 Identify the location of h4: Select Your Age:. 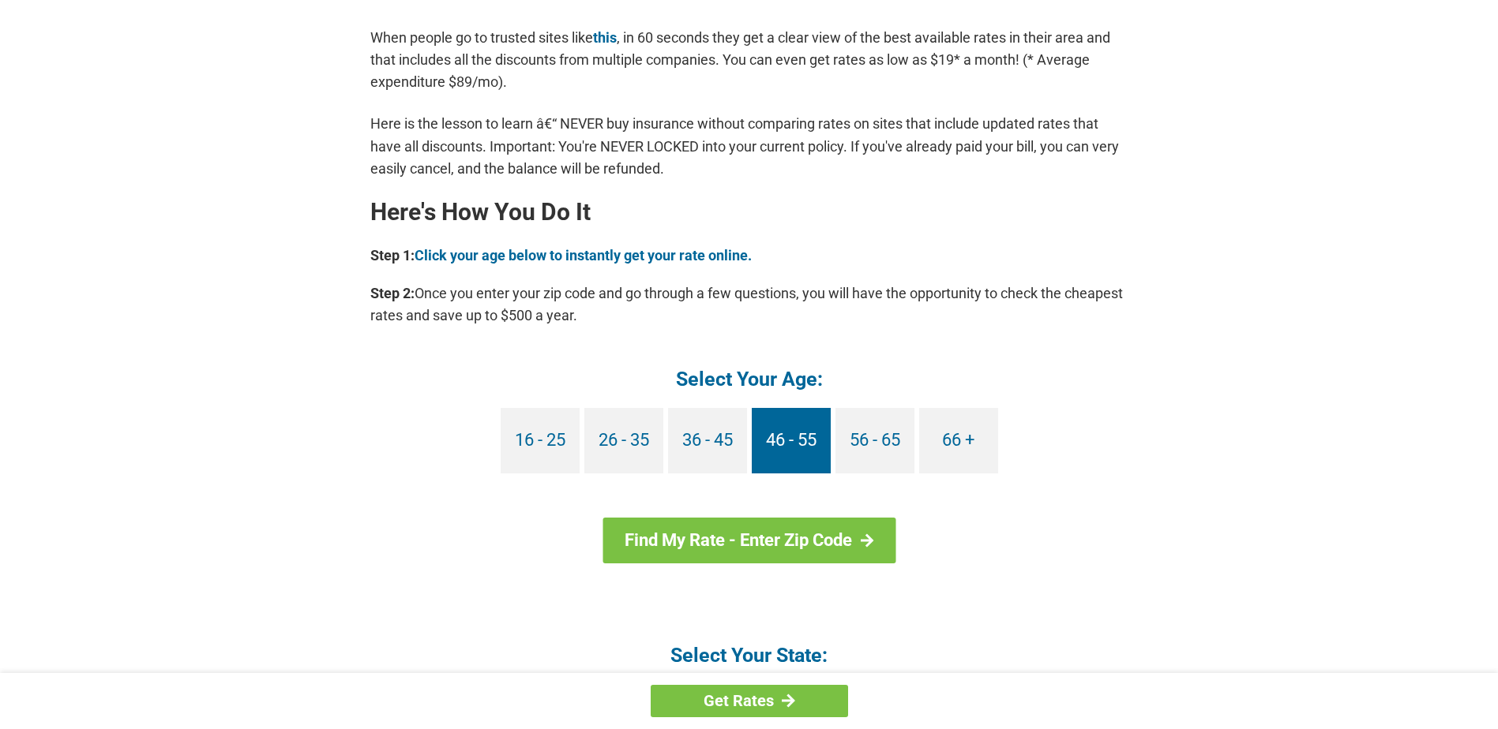
(749, 379).